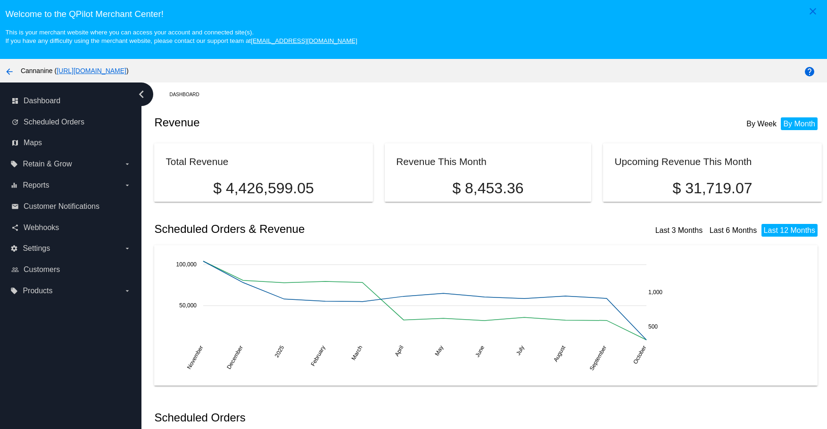  I want to click on mat-icon: arrow_back, so click(9, 72).